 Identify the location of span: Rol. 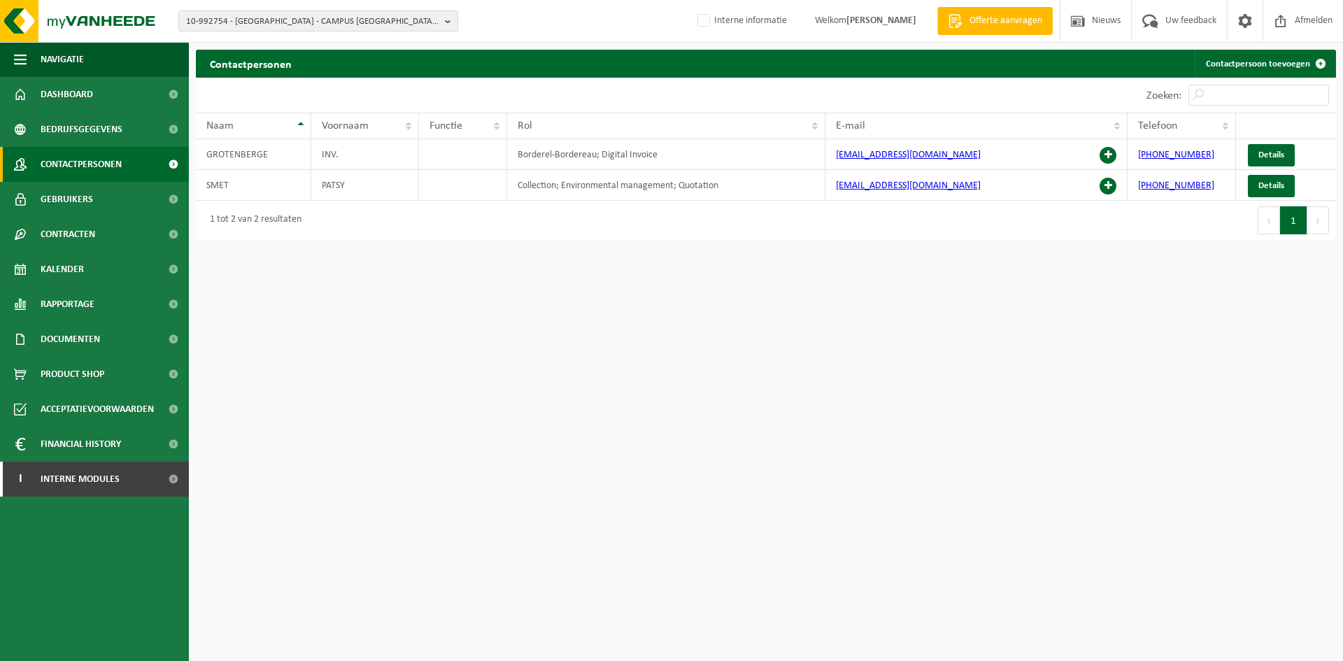
(525, 126).